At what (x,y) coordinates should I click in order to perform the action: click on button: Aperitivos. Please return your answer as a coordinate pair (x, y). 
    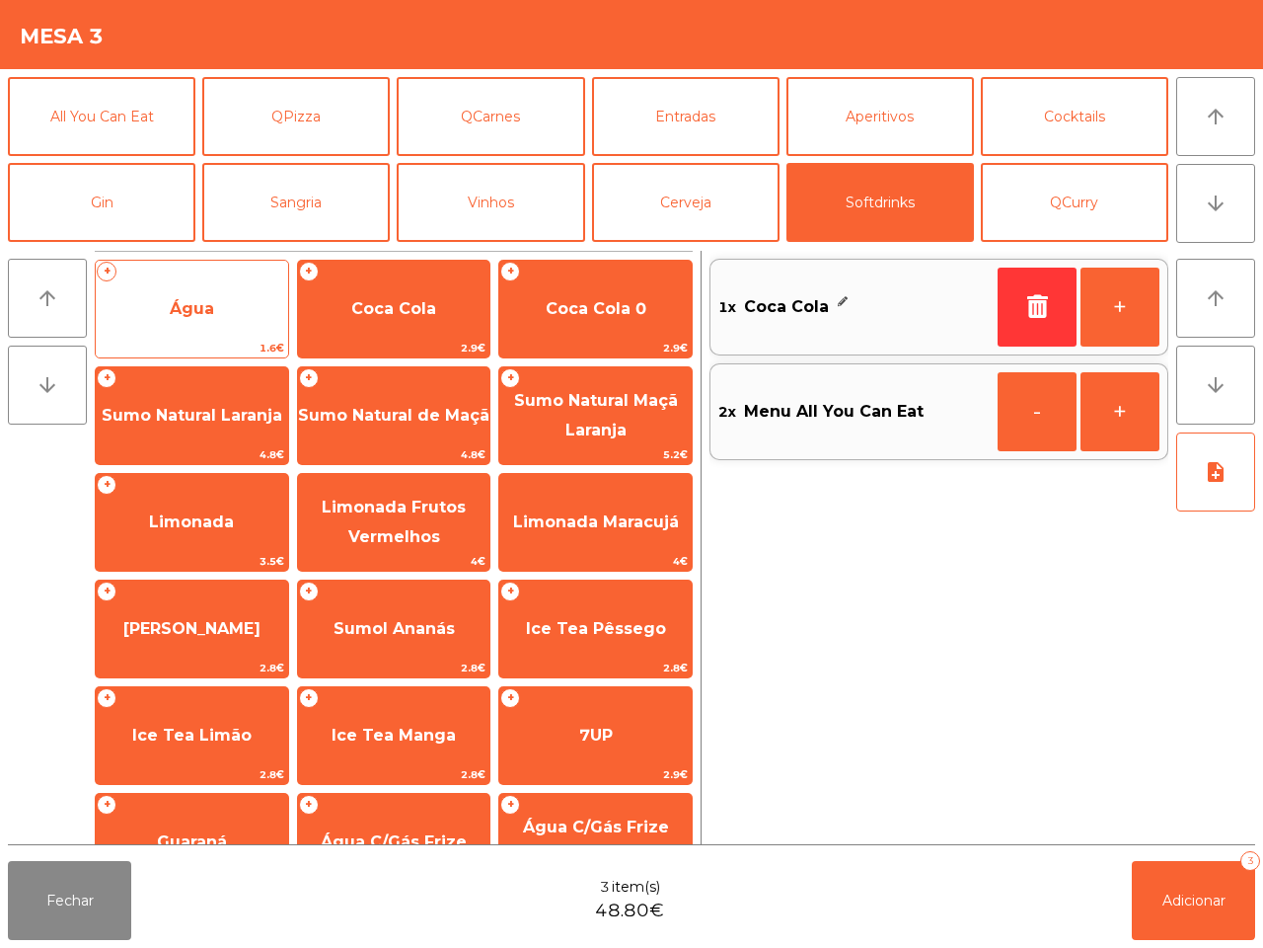
    Looking at the image, I should click on (880, 116).